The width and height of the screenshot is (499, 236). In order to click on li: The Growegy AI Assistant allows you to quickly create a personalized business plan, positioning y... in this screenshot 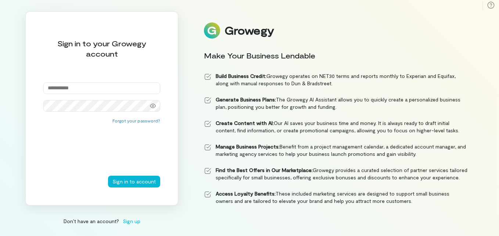, I will do `click(336, 103)`.